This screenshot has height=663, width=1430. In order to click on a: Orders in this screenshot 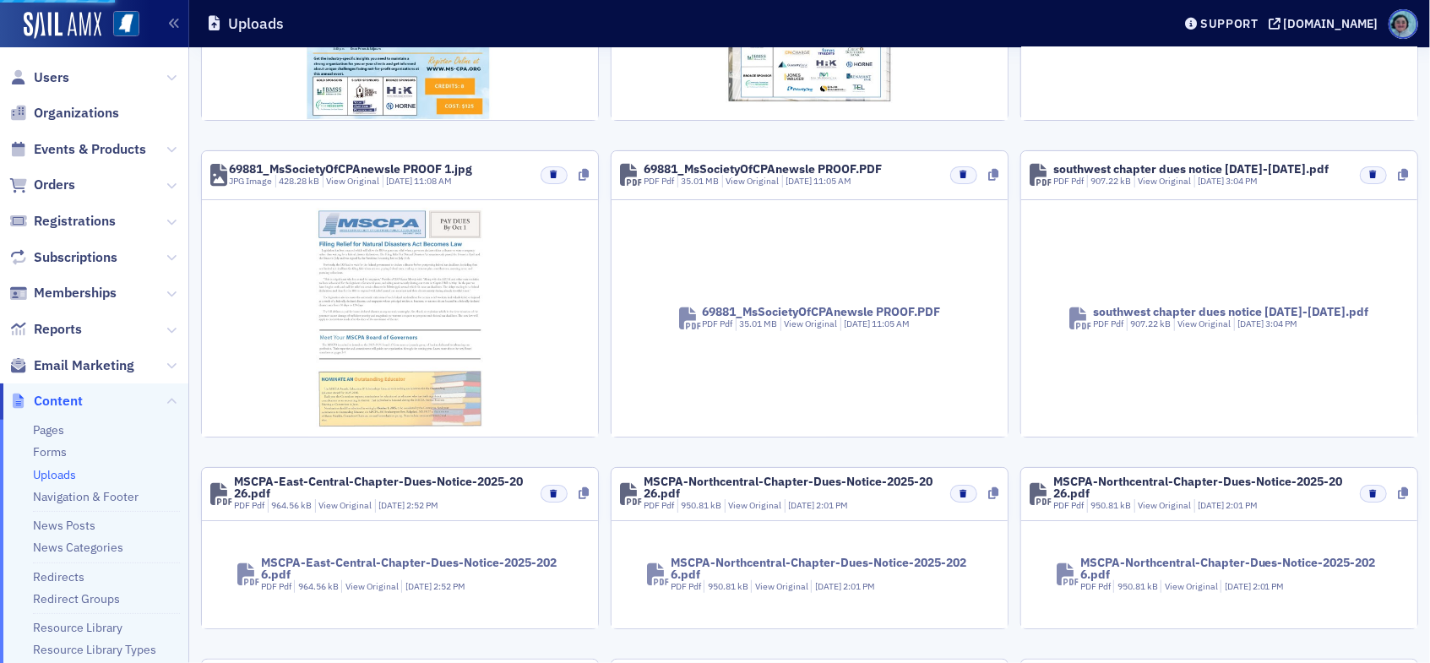, I will do `click(42, 185)`.